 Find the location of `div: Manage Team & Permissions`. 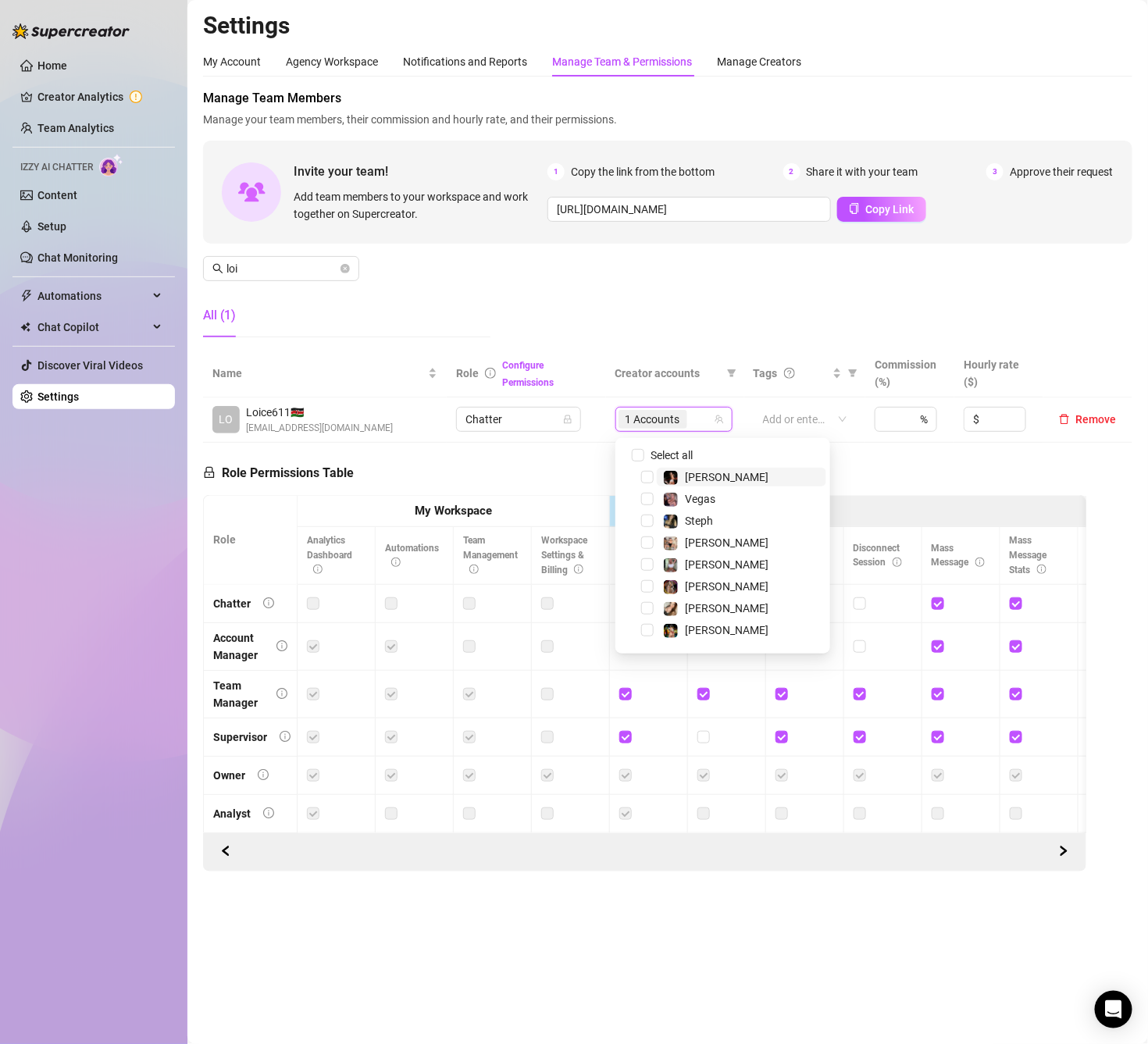

div: Manage Team & Permissions is located at coordinates (622, 62).